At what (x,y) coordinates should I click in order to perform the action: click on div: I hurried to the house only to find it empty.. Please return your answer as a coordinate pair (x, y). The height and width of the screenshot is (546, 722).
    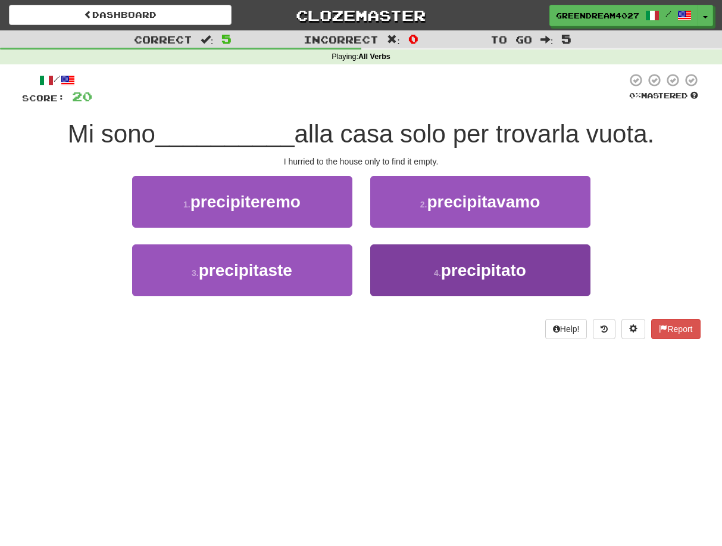
    Looking at the image, I should click on (362, 161).